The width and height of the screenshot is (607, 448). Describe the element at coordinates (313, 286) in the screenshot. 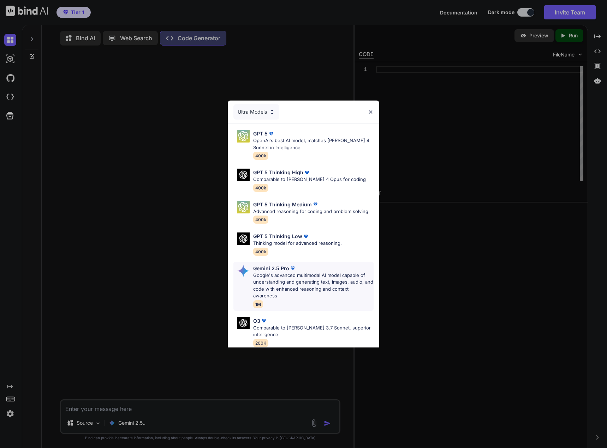

I see `p: Google's advanced multimodal AI model capable of understanding and generating text, images, audio...` at that location.